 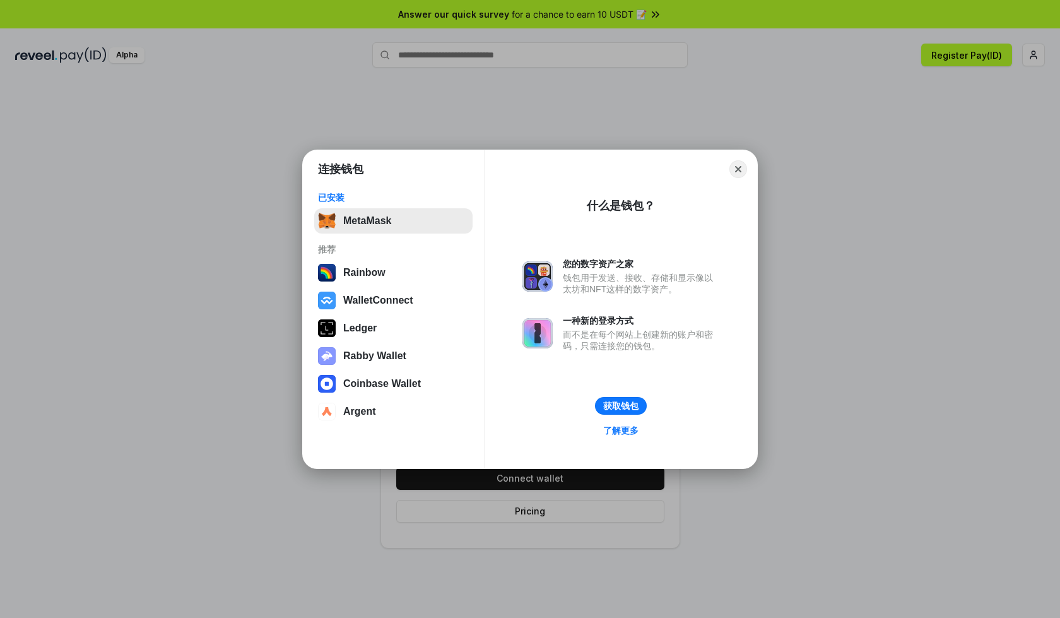 What do you see at coordinates (364, 272) in the screenshot?
I see `div: Rainbow` at bounding box center [364, 272].